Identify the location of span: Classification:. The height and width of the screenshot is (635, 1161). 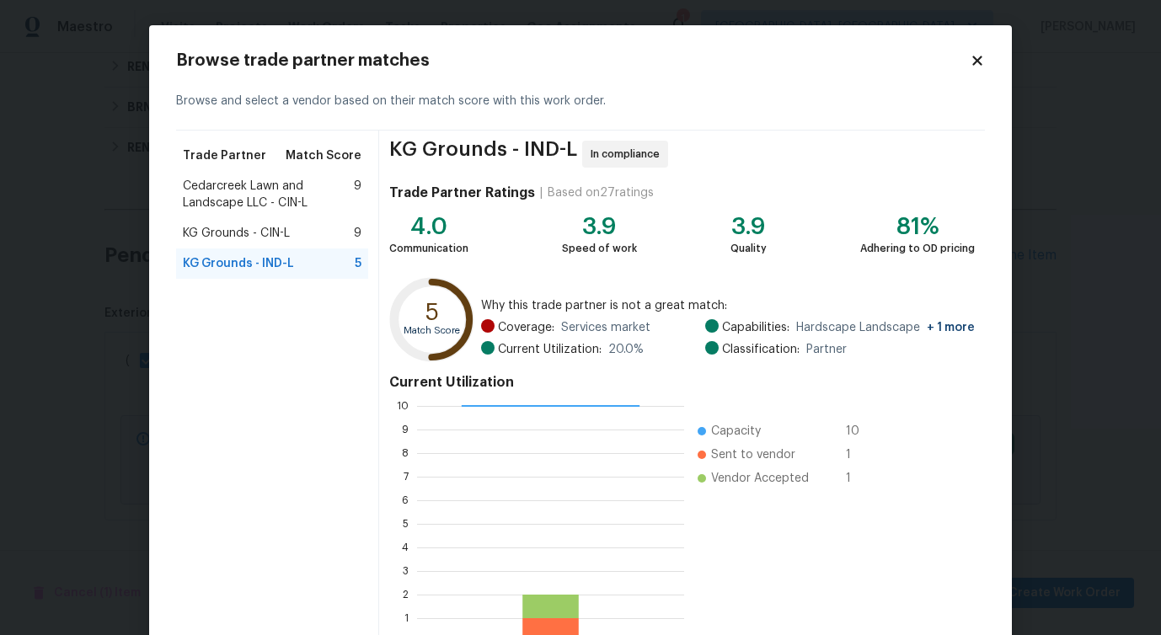
(761, 350).